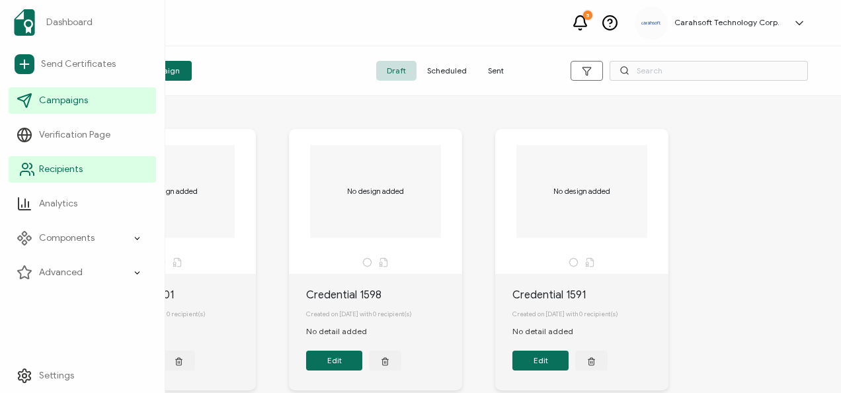 This screenshot has height=393, width=841. What do you see at coordinates (69, 22) in the screenshot?
I see `span: Dashboard` at bounding box center [69, 22].